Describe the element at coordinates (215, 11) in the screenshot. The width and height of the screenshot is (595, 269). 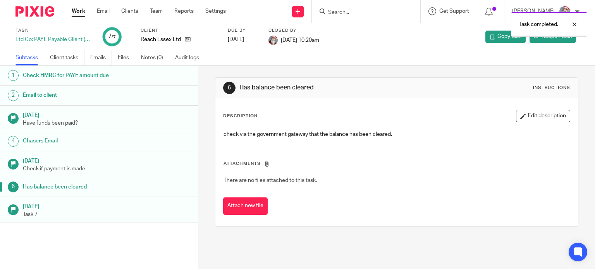
I see `a: Settings` at that location.